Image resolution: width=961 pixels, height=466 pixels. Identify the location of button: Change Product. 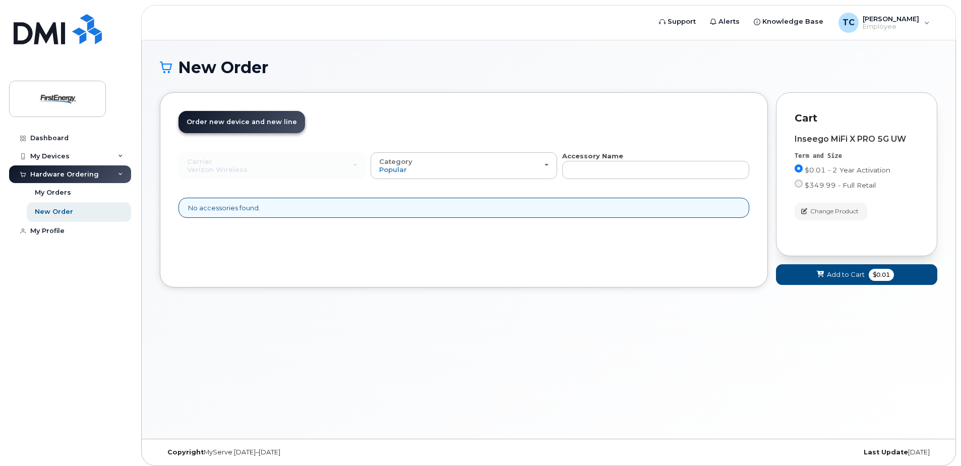
(831, 211).